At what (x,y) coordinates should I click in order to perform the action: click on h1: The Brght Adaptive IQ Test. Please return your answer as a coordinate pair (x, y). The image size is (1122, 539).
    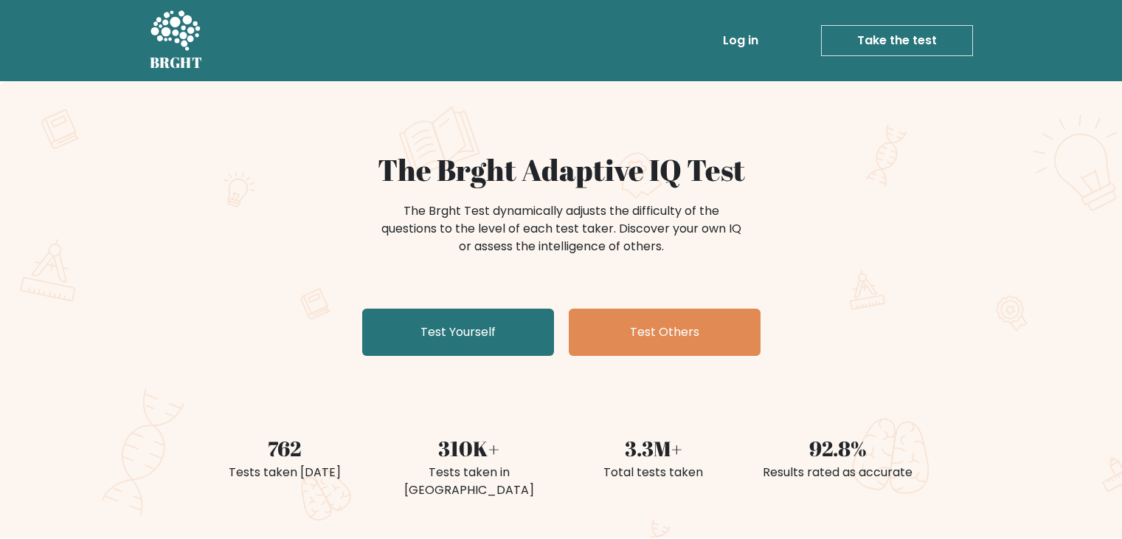
    Looking at the image, I should click on (561, 170).